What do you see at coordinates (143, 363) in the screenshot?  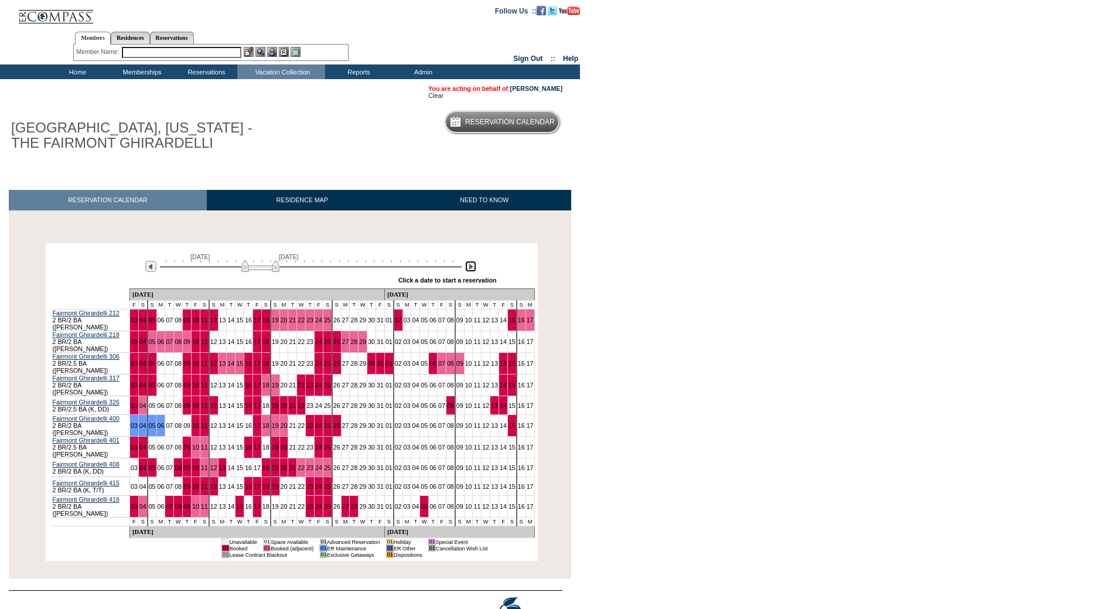 I see `a: 04` at bounding box center [143, 363].